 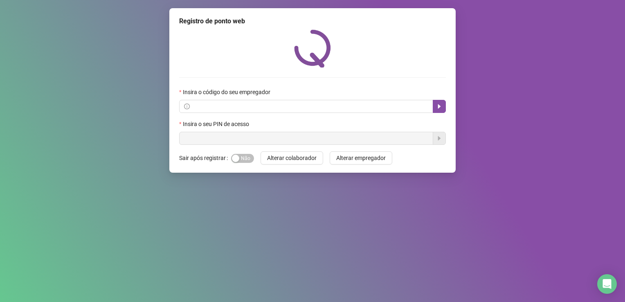 I want to click on img: QRPoint, so click(x=313, y=48).